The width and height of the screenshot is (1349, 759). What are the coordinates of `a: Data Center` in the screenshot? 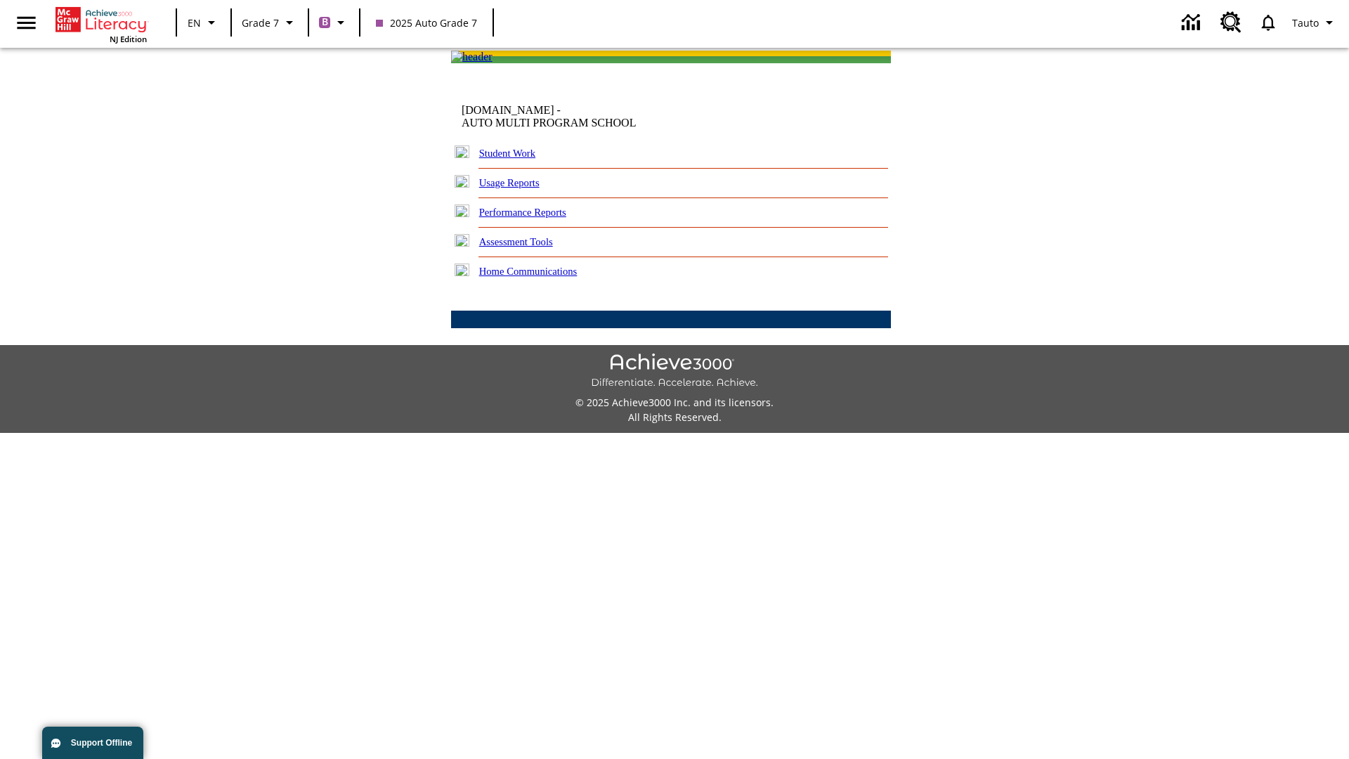 It's located at (1192, 22).